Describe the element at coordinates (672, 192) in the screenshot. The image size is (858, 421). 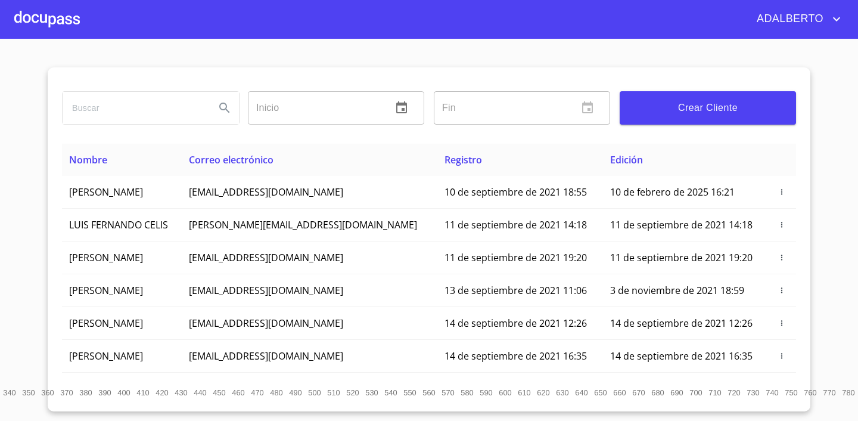
I see `span: 10 de febrero de 2025 16:21` at that location.